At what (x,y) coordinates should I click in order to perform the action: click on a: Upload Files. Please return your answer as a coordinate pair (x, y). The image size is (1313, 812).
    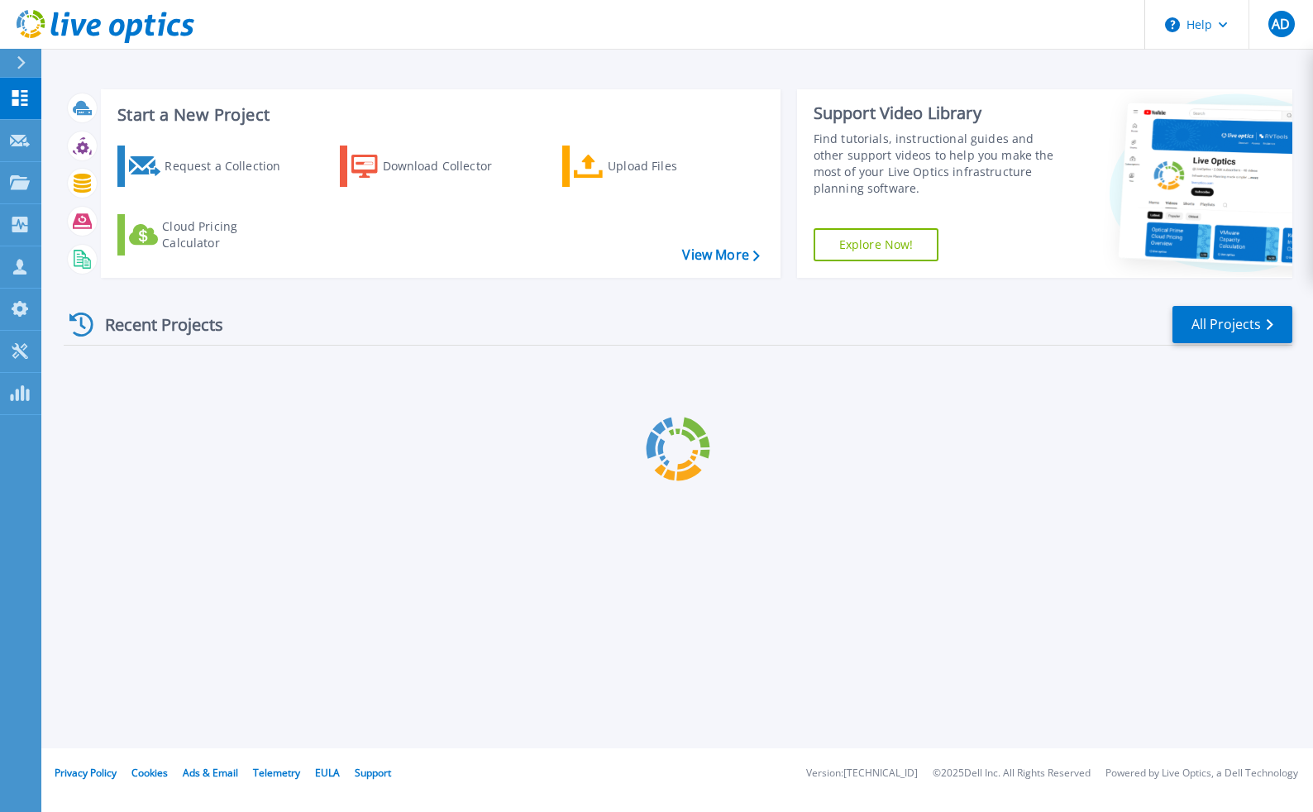
    Looking at the image, I should click on (654, 166).